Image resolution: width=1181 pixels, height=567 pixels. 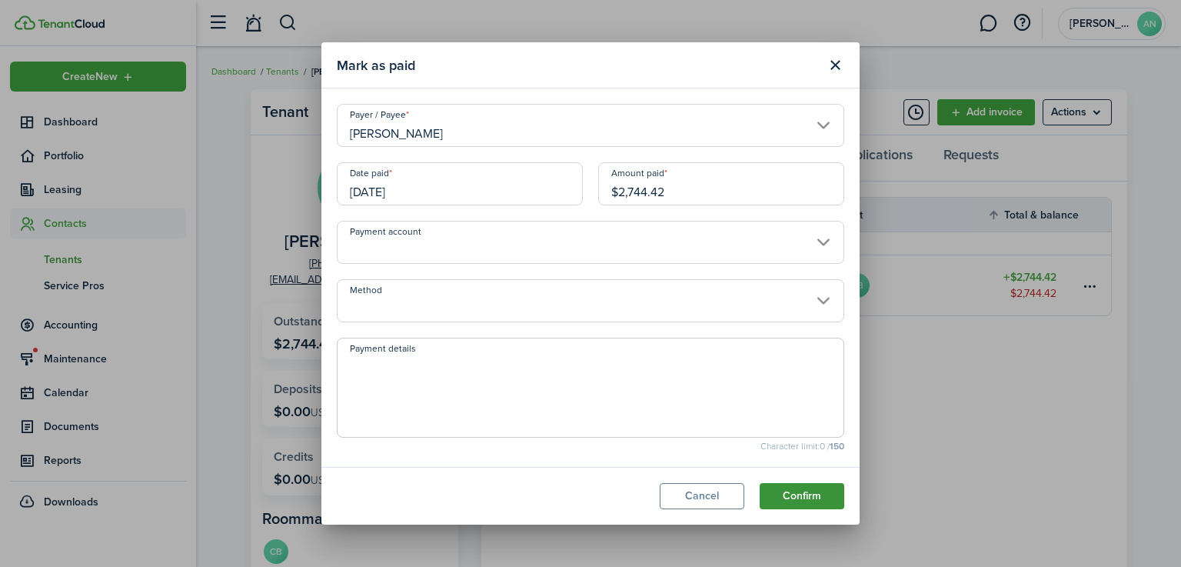 I want to click on button: Cancel, so click(x=702, y=496).